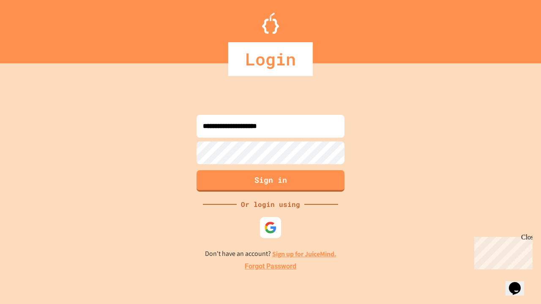  I want to click on p: Don't have an account?, so click(270, 254).